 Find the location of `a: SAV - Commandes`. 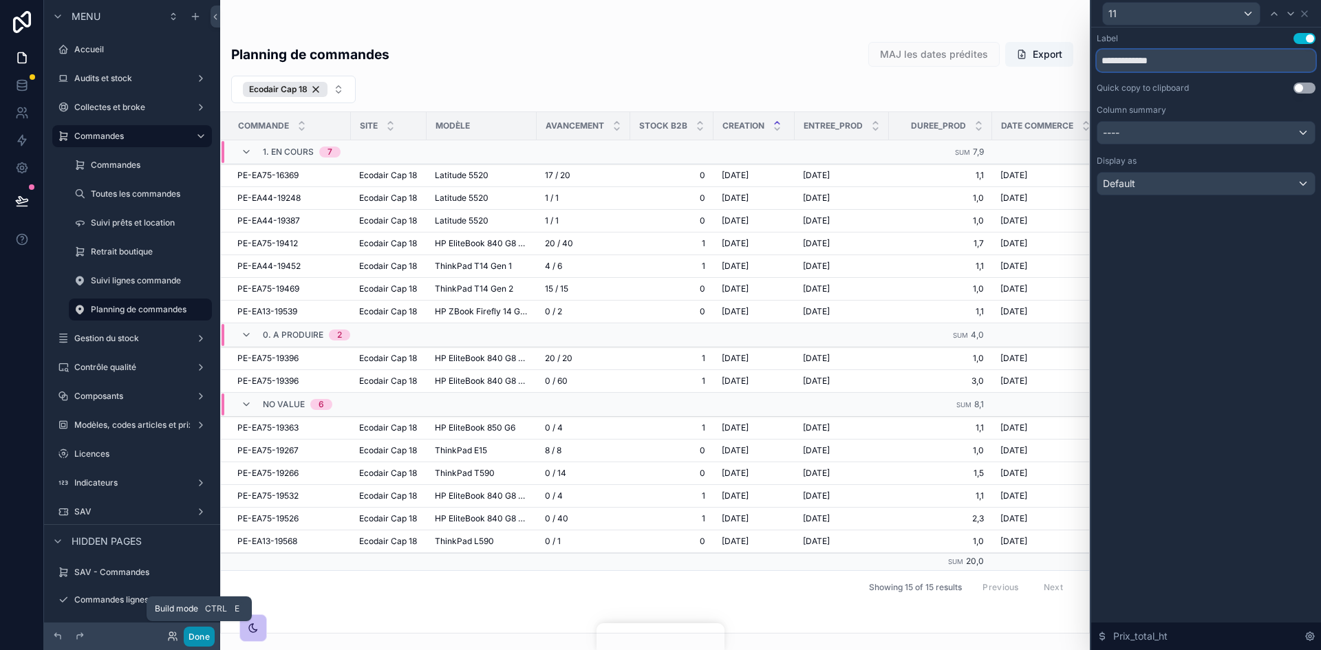

a: SAV - Commandes is located at coordinates (132, 573).